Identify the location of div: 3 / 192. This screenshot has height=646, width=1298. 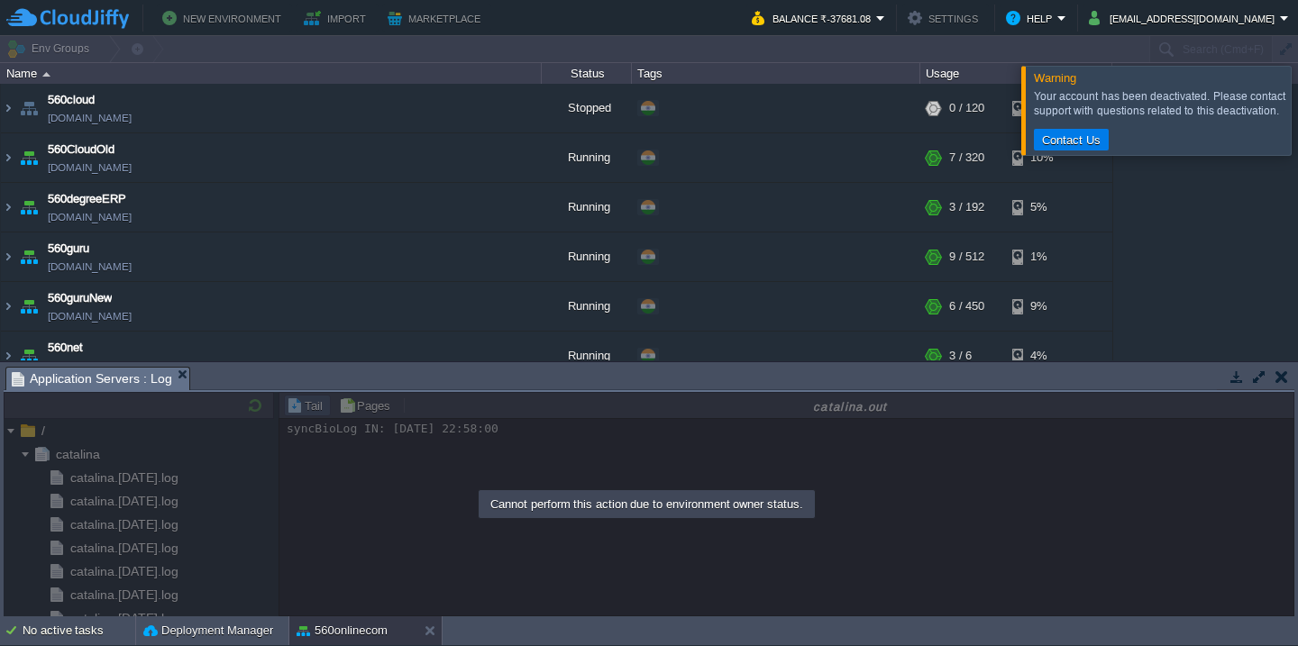
(966, 207).